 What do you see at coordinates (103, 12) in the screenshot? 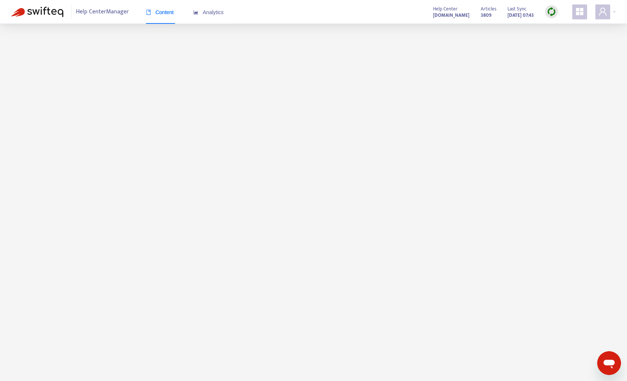
I see `span: Help Center Manager` at bounding box center [103, 12].